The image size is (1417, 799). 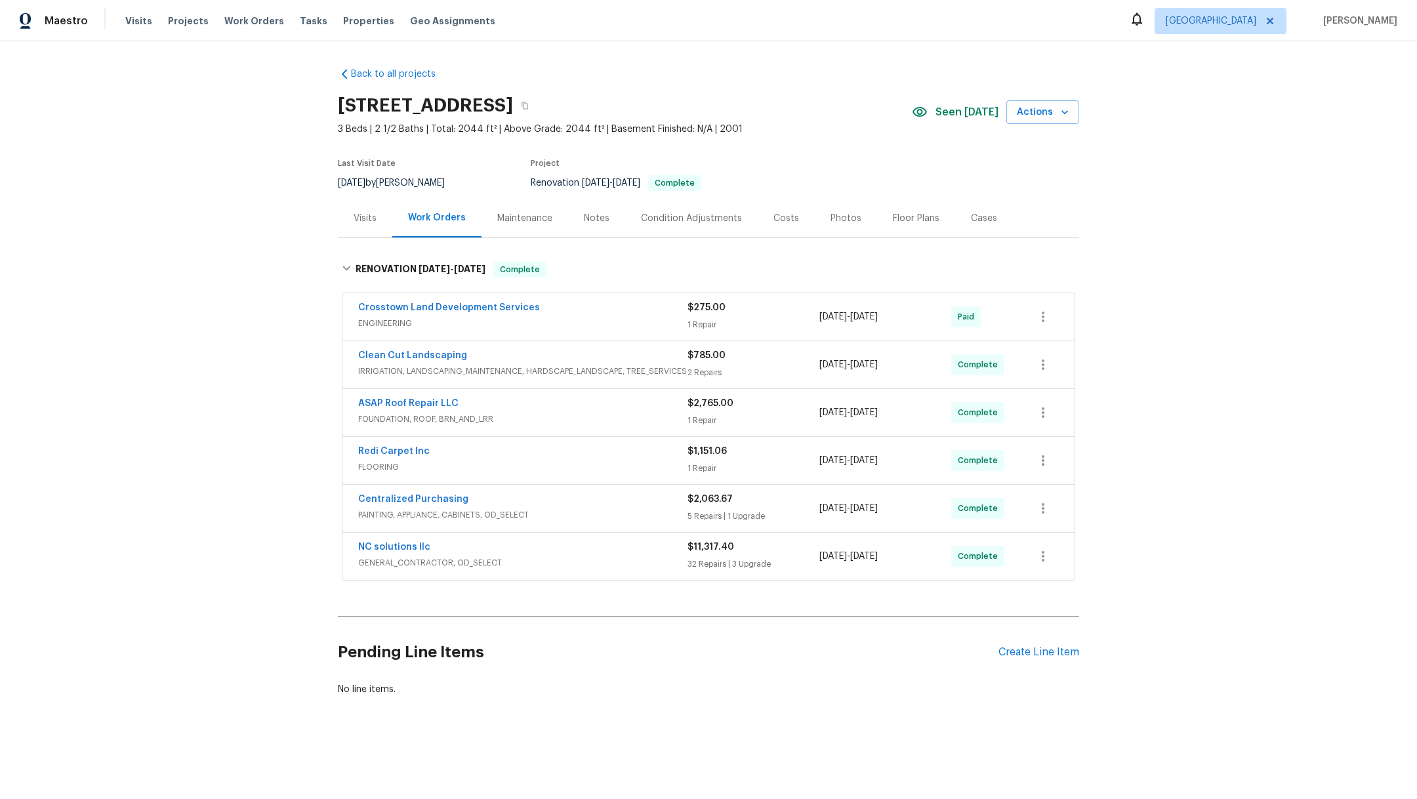 What do you see at coordinates (453, 21) in the screenshot?
I see `span: Geo Assignments` at bounding box center [453, 21].